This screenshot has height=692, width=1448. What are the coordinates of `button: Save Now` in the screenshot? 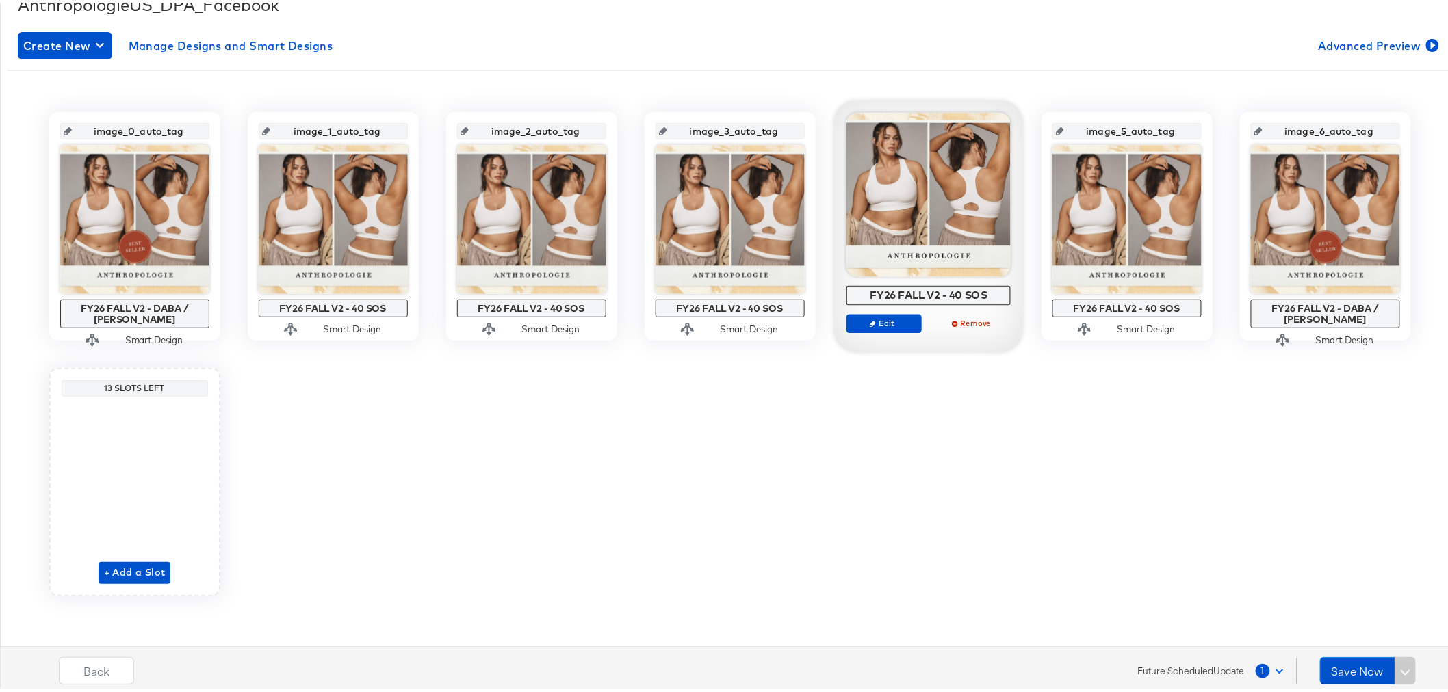 It's located at (1357, 668).